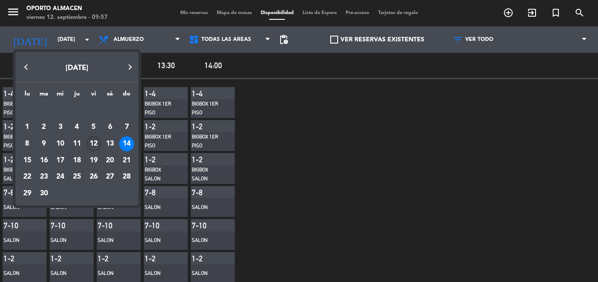 This screenshot has width=598, height=282. What do you see at coordinates (94, 161) in the screenshot?
I see `td: 19 de septiembre de 2025` at bounding box center [94, 161].